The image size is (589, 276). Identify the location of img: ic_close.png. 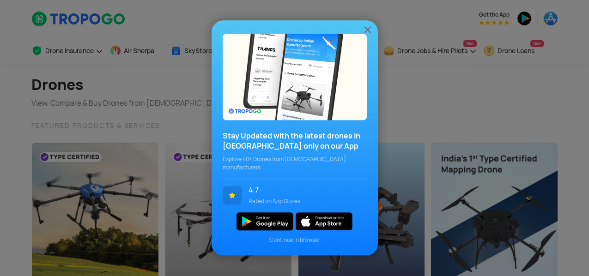
(368, 30).